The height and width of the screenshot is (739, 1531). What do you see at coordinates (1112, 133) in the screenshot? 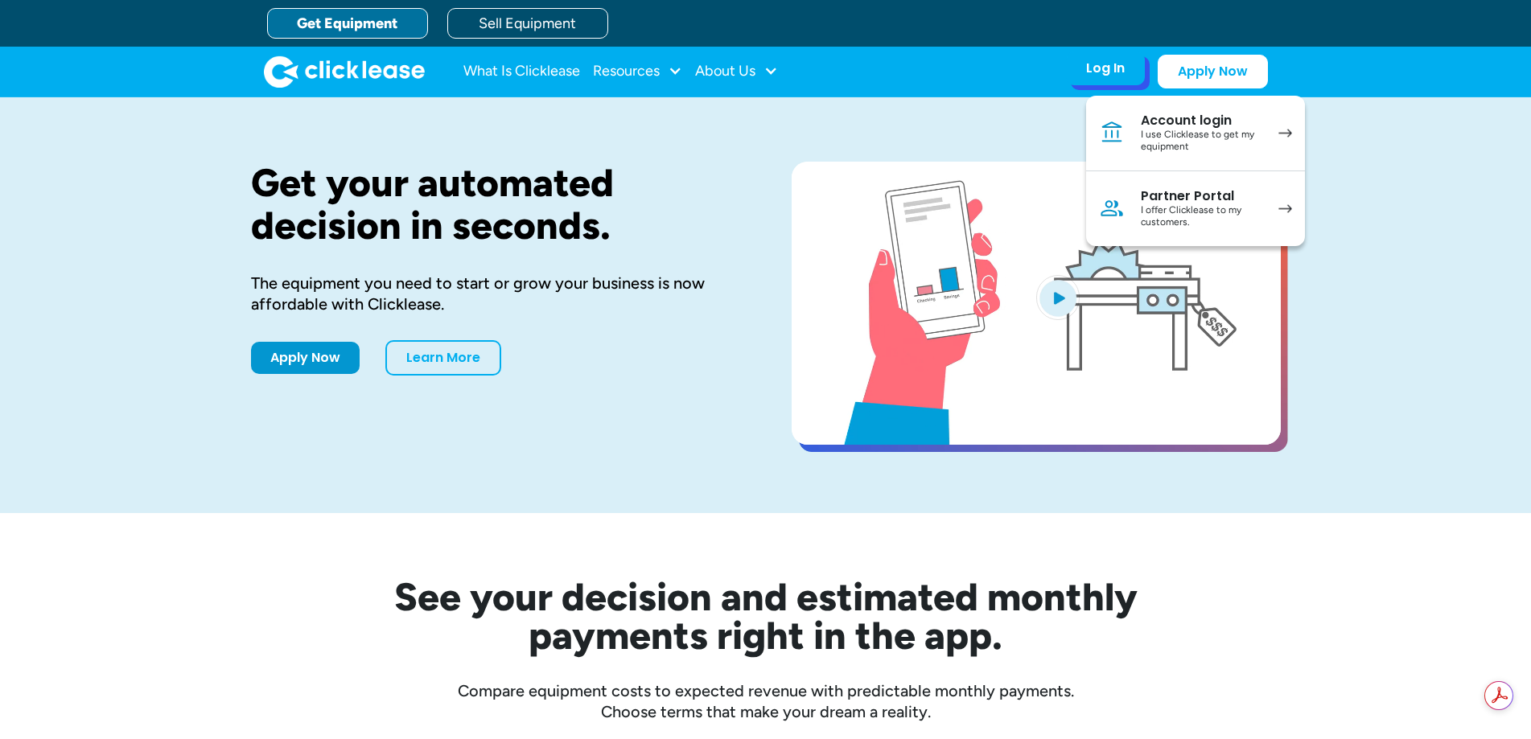
I see `img: Bank icon` at bounding box center [1112, 133].